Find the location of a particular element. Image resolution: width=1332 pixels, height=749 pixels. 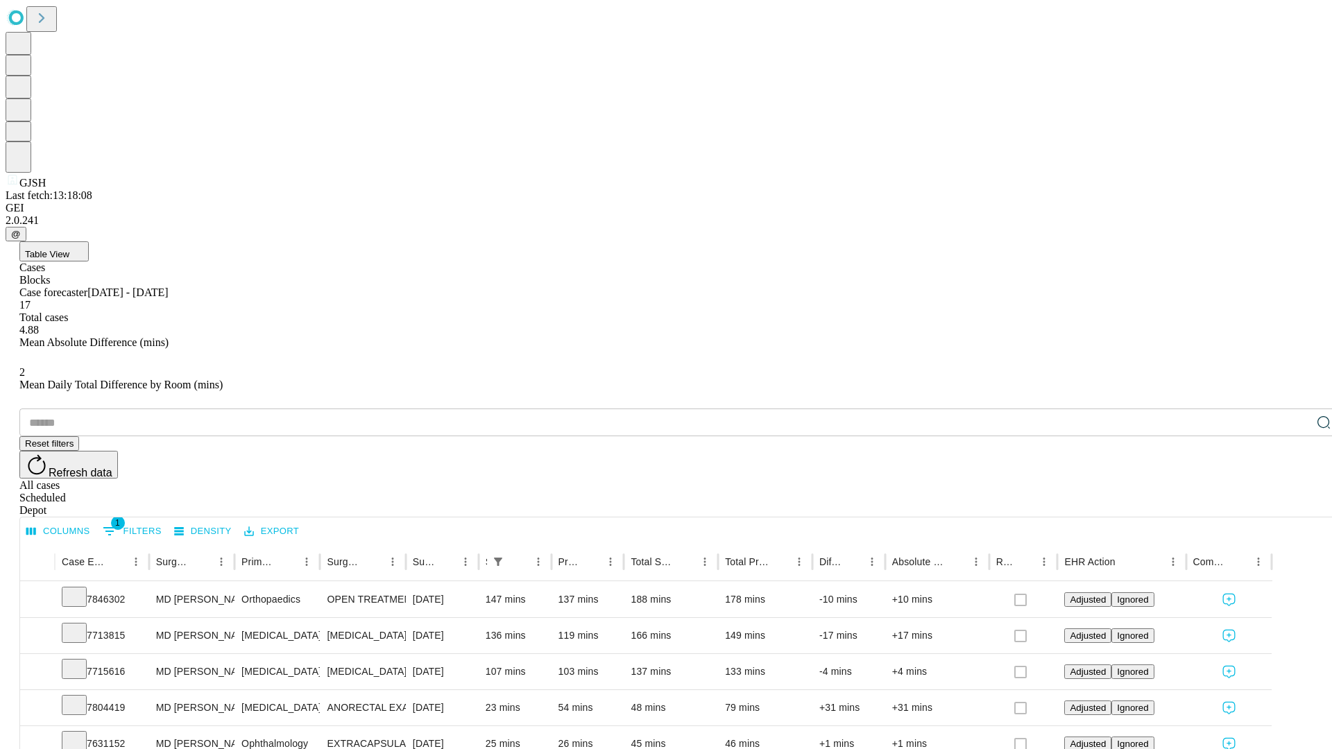

div: 119 mins is located at coordinates (587, 635).